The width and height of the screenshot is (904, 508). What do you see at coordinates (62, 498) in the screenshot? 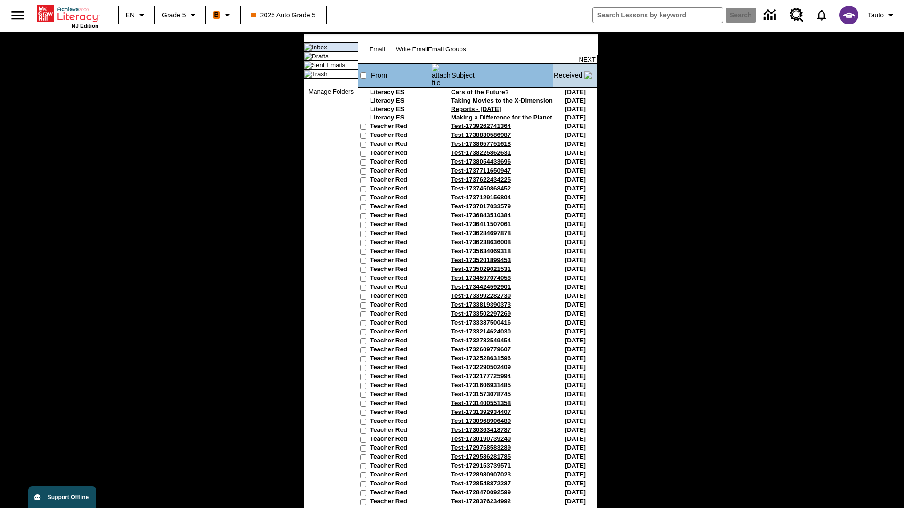
I see `button: Support Offline` at bounding box center [62, 498].